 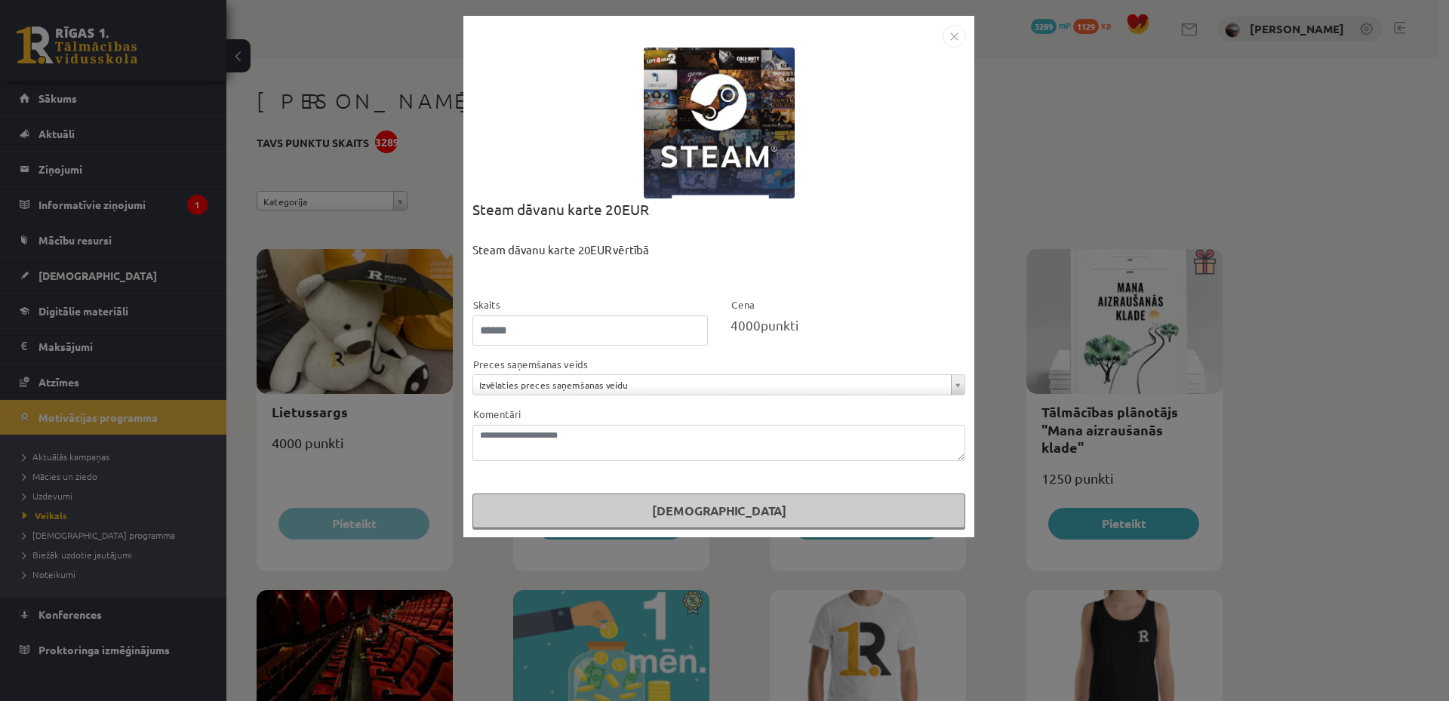 What do you see at coordinates (743, 305) in the screenshot?
I see `label: Cena` at bounding box center [743, 305].